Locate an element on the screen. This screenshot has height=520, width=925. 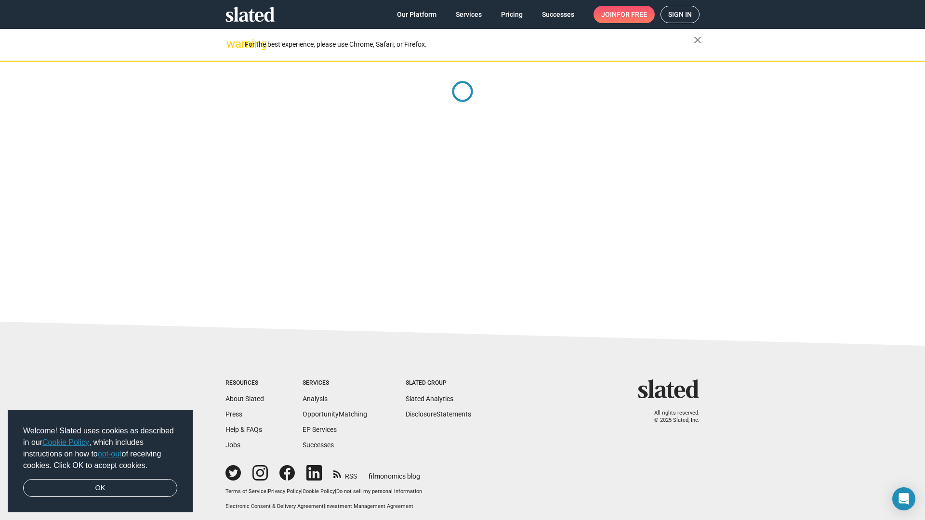
button: Do not sell my personal information is located at coordinates (379, 492).